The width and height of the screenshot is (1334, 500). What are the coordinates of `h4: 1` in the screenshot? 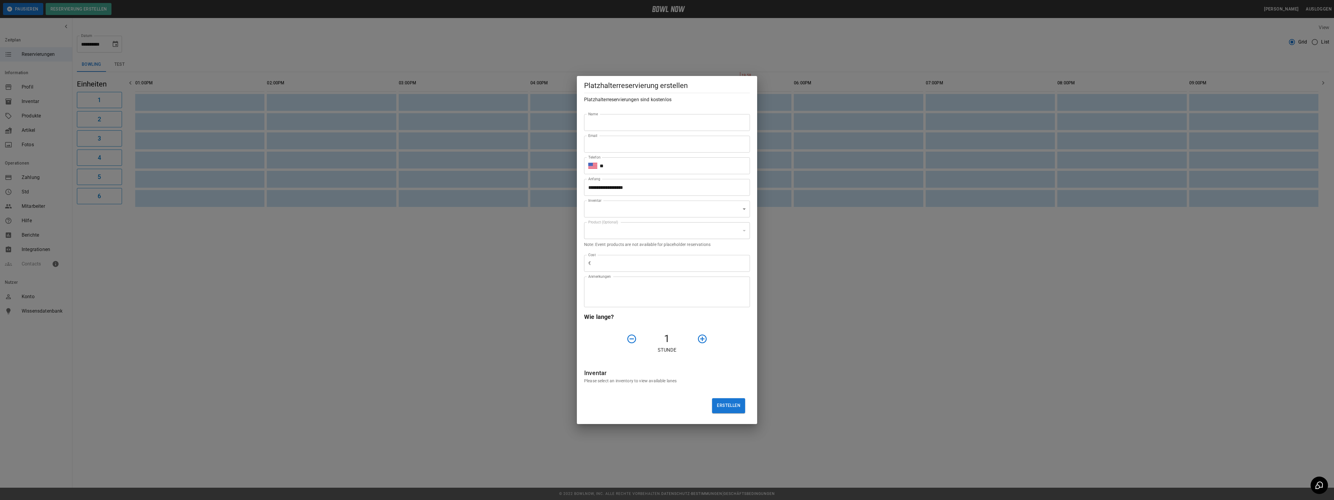 It's located at (667, 339).